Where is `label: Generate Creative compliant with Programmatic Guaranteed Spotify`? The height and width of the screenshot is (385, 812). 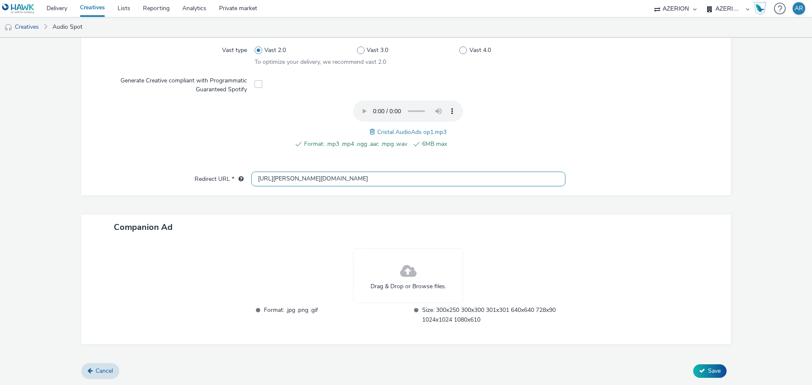 label: Generate Creative compliant with Programmatic Guaranteed Spotify is located at coordinates (173, 83).